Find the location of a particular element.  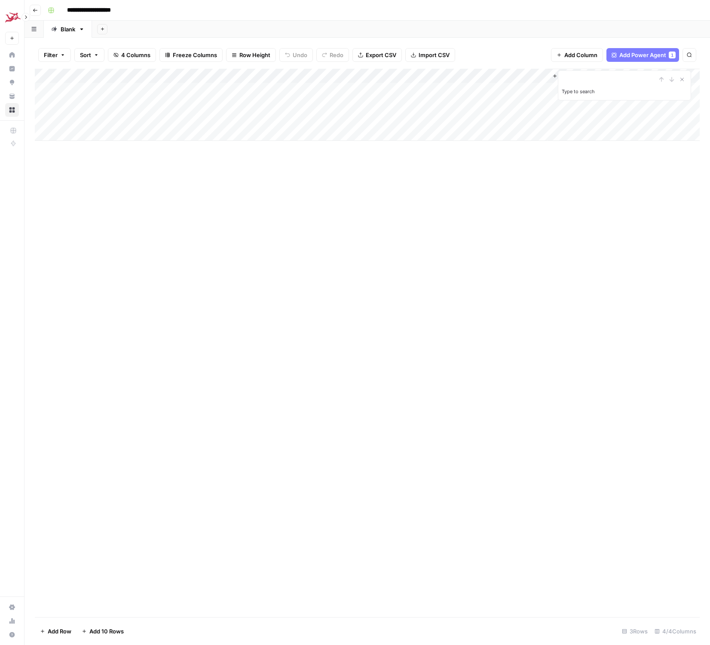

button: Add Row is located at coordinates (55, 631).